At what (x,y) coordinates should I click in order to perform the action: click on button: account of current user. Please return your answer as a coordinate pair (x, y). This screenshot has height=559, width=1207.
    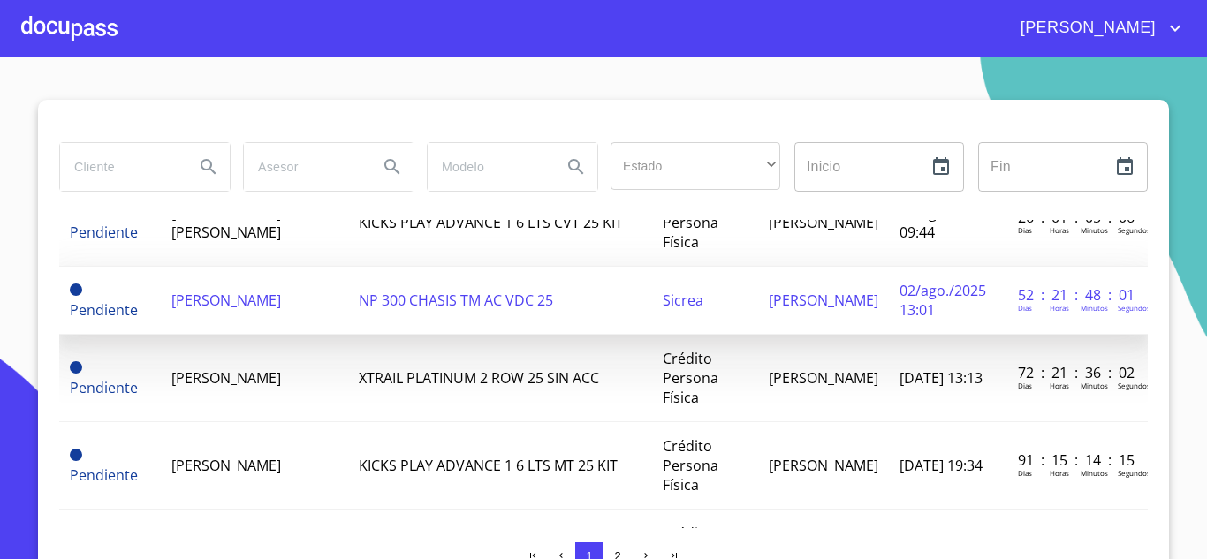
    Looking at the image, I should click on (1096, 28).